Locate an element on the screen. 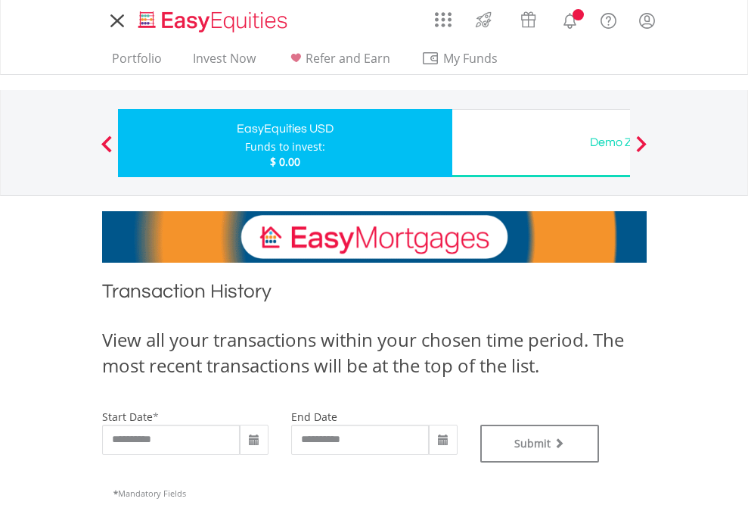 Image resolution: width=748 pixels, height=508 pixels. label: start date is located at coordinates (127, 416).